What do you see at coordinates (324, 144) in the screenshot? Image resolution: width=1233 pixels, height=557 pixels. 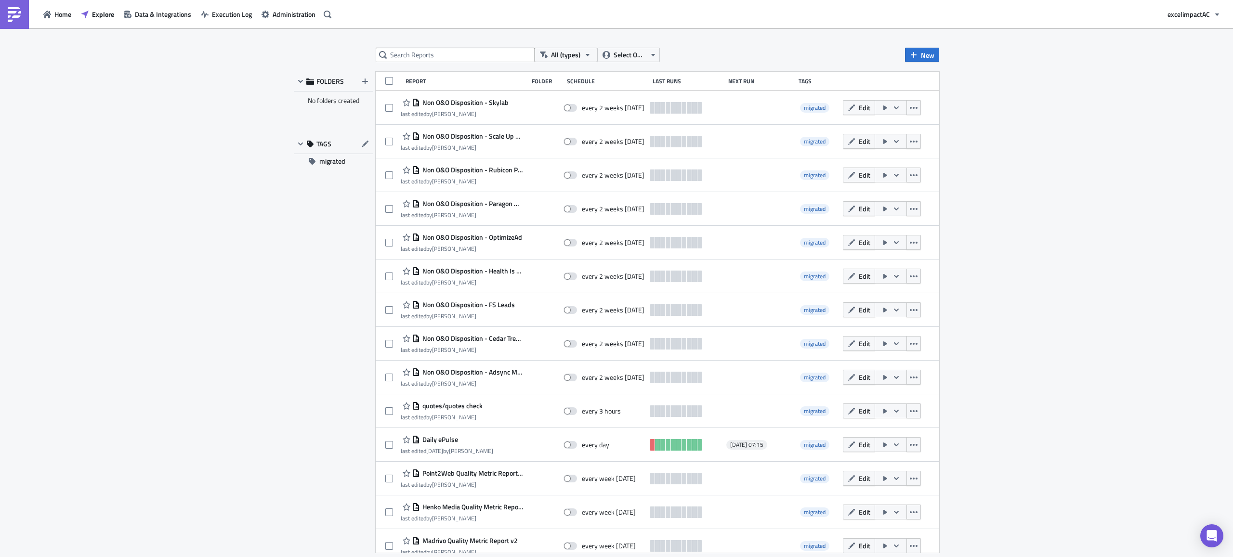 I see `span: TAGS` at bounding box center [324, 144].